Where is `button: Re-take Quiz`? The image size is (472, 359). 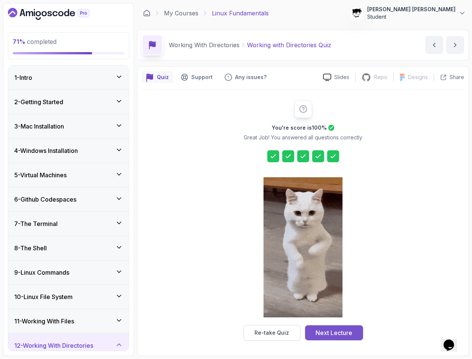
button: Re-take Quiz is located at coordinates (272, 332).